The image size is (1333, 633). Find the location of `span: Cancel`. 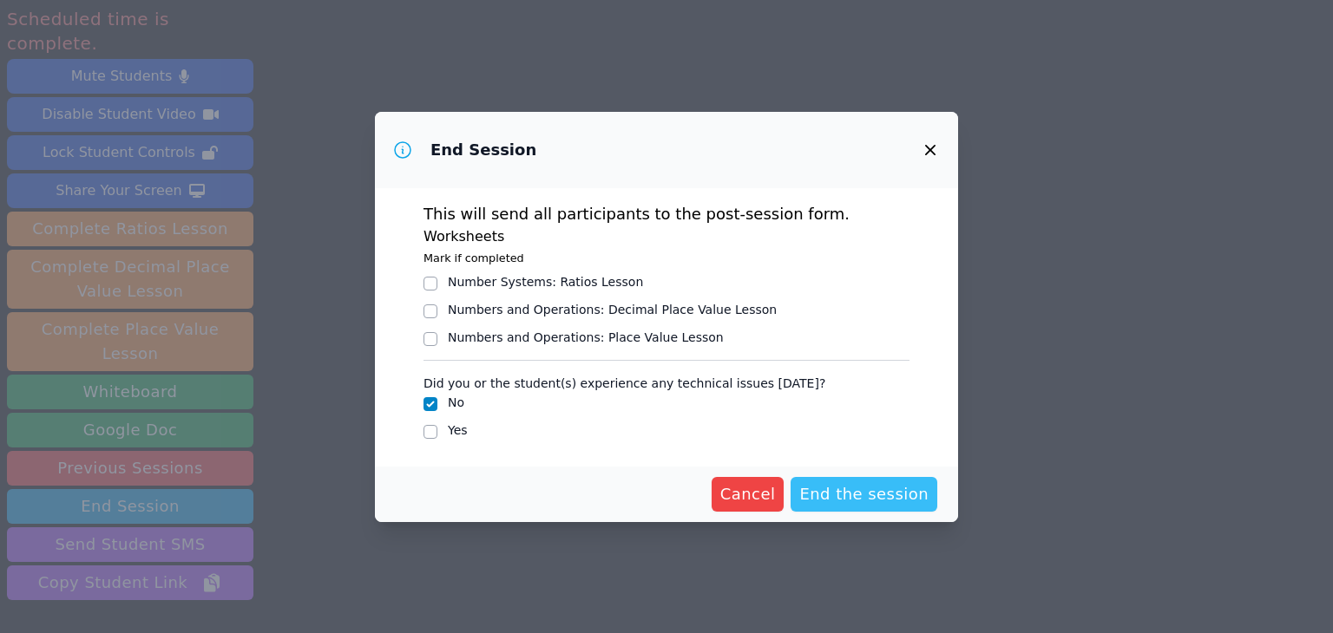

span: Cancel is located at coordinates (748, 495).